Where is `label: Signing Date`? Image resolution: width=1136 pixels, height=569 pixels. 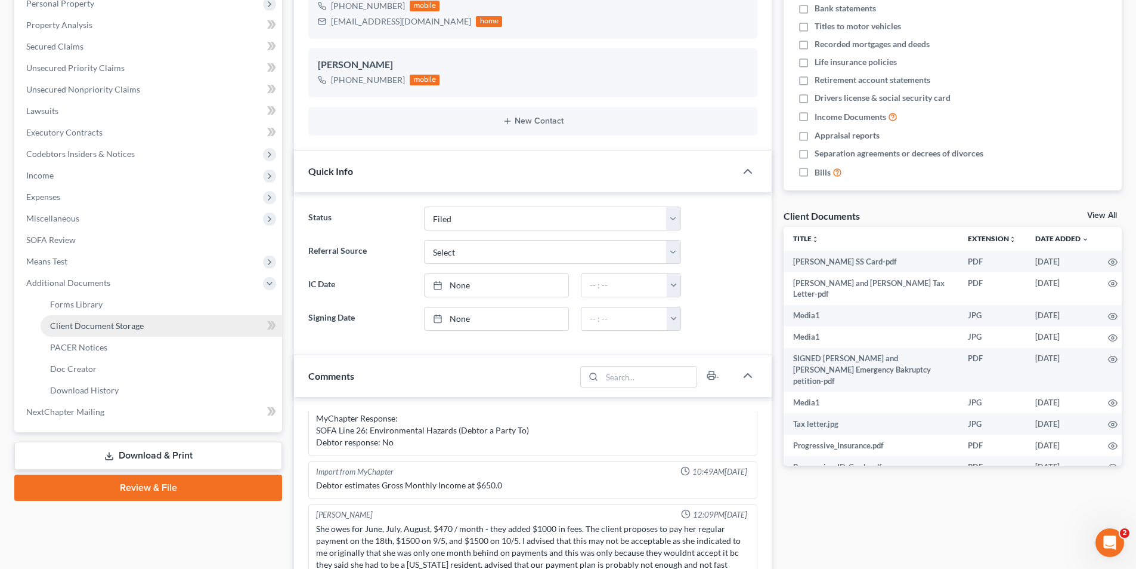
label: Signing Date is located at coordinates (360, 319).